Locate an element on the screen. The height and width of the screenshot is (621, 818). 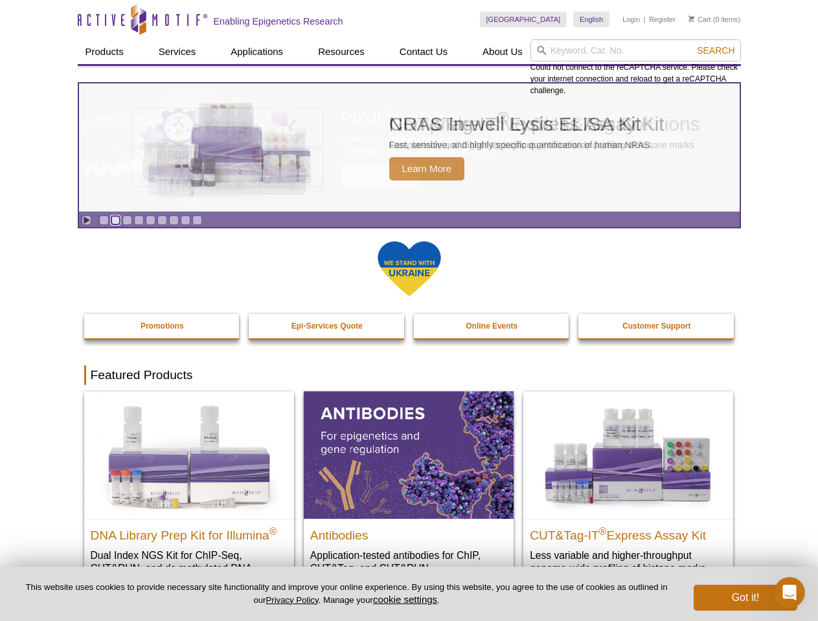
h2: Antibodies is located at coordinates (408, 533).